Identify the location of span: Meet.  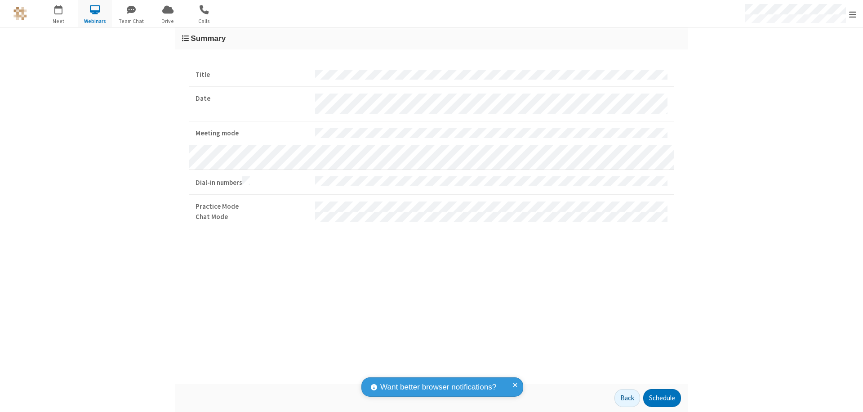
(58, 21).